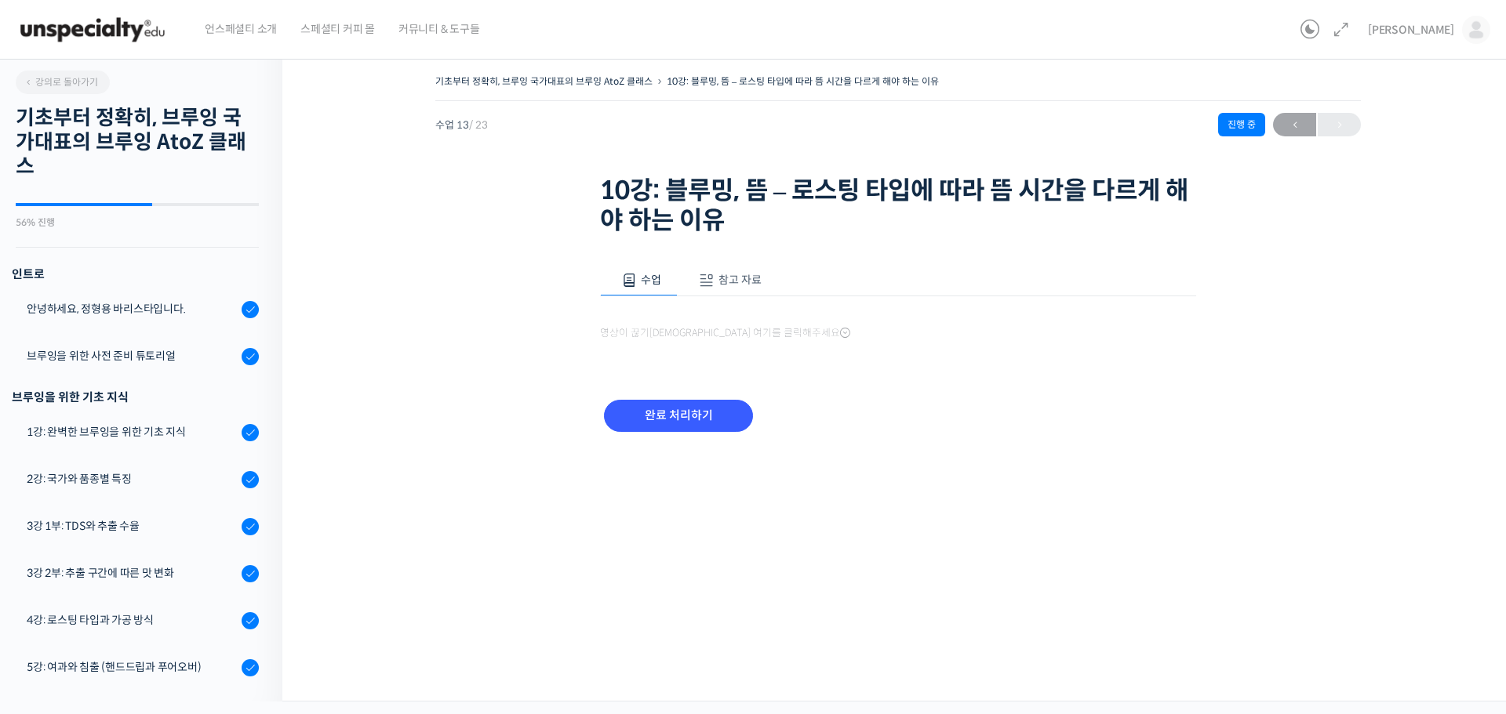  Describe the element at coordinates (740, 280) in the screenshot. I see `span: 참고 자료` at that location.